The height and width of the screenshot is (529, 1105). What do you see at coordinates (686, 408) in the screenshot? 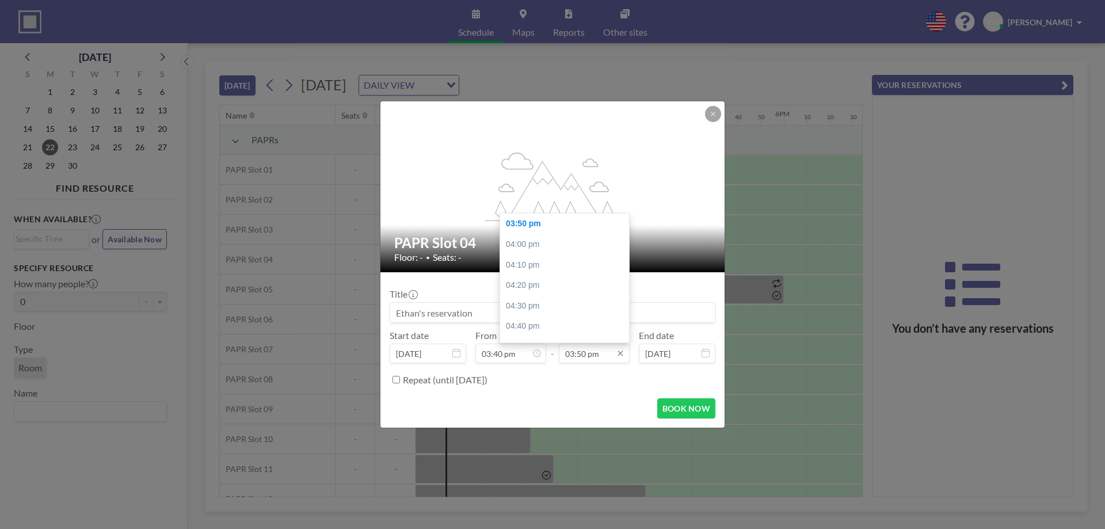
I see `button: BOOK NOW` at bounding box center [686, 408].